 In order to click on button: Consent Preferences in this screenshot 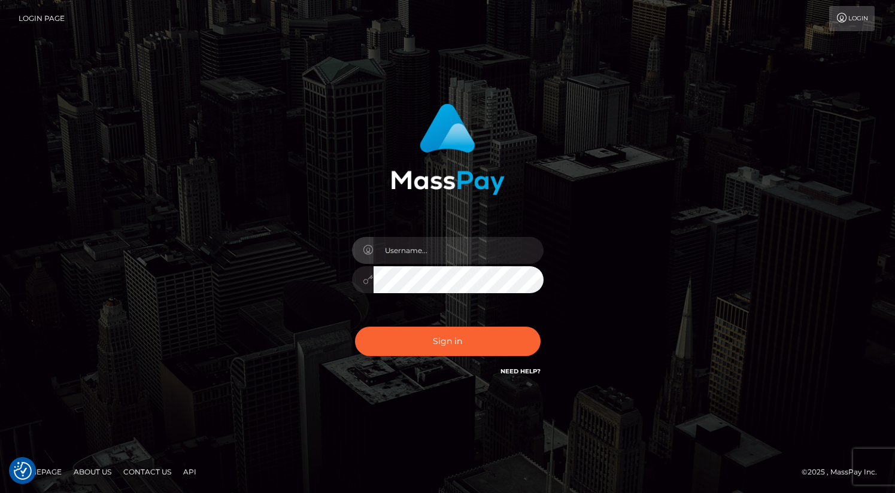, I will do `click(23, 471)`.